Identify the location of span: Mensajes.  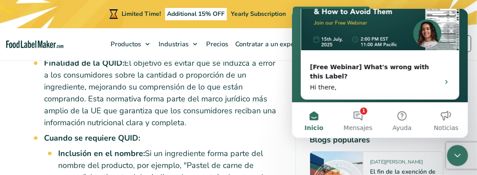
(66, 119).